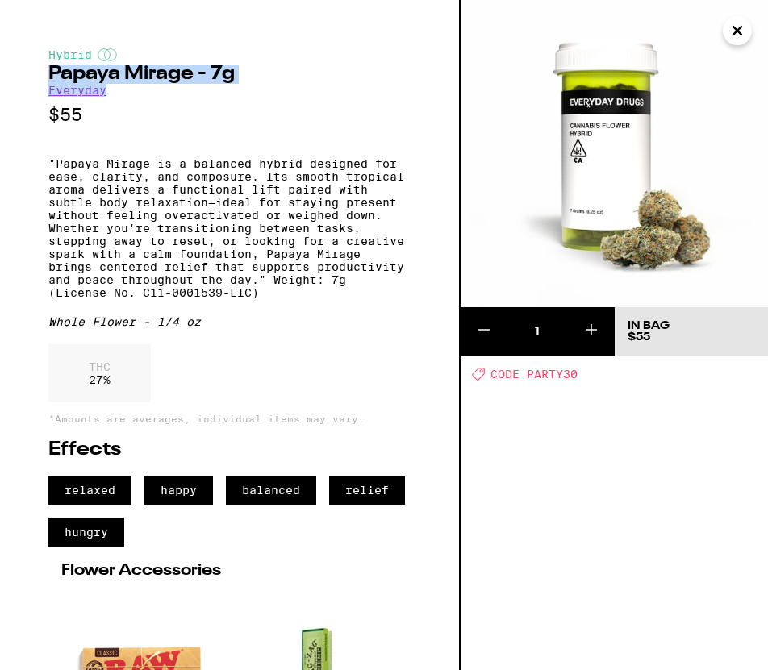 The width and height of the screenshot is (768, 670). Describe the element at coordinates (229, 322) in the screenshot. I see `div: Whole Flower - 1/4 oz` at that location.